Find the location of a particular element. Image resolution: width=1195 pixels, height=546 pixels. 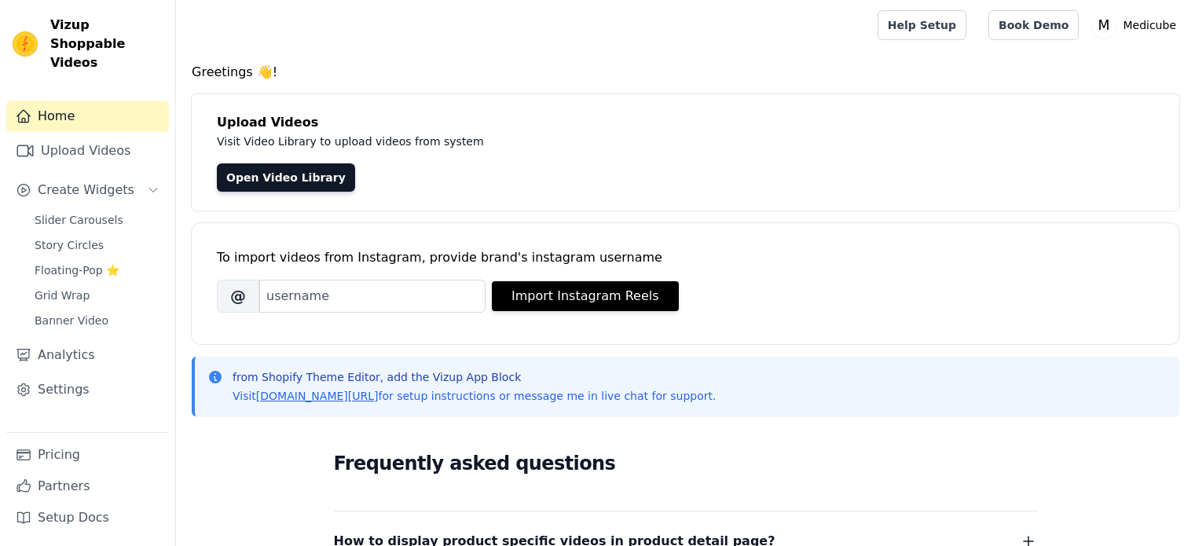

a: Grid Wrap is located at coordinates (97, 296).